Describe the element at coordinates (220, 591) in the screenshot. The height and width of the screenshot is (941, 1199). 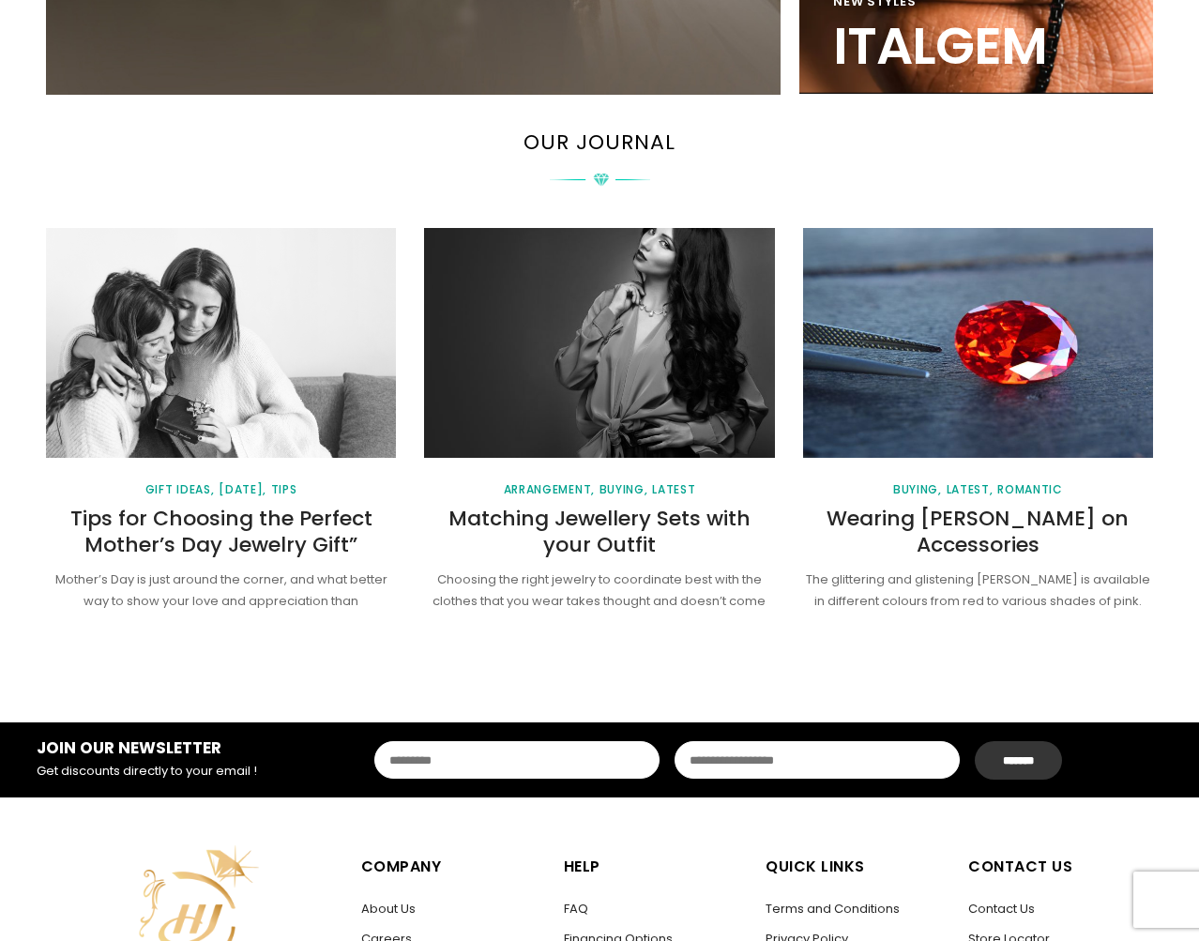
I see `p: Mother’s Day is just around the corner, and what better way to show your love and appreciation than` at that location.